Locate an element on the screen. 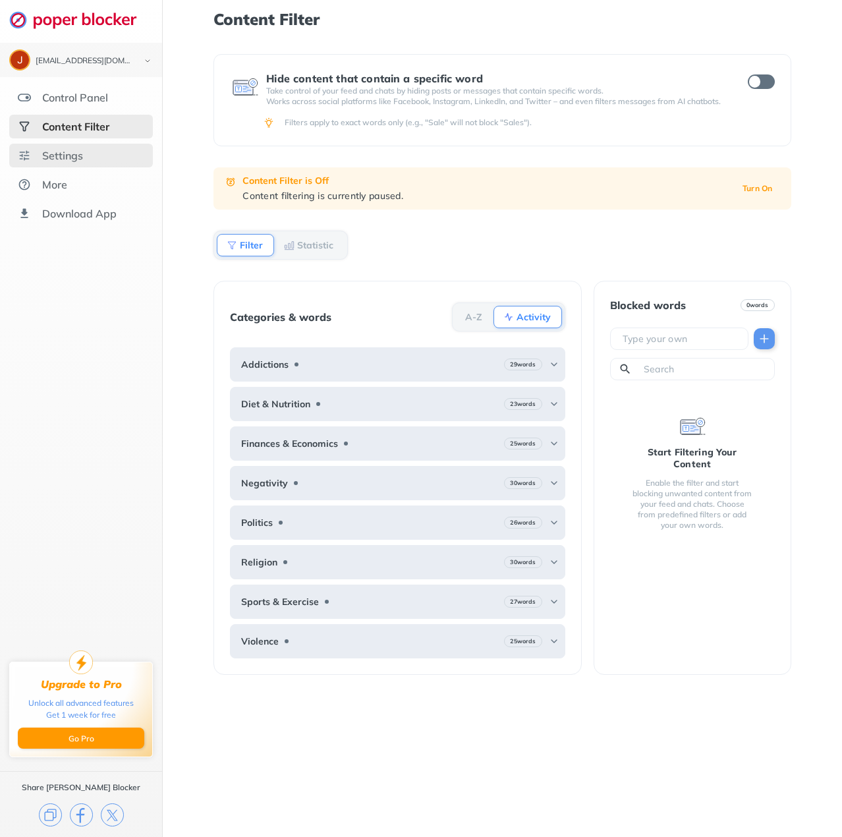  div: Hide content that contain a specific word is located at coordinates (495, 78).